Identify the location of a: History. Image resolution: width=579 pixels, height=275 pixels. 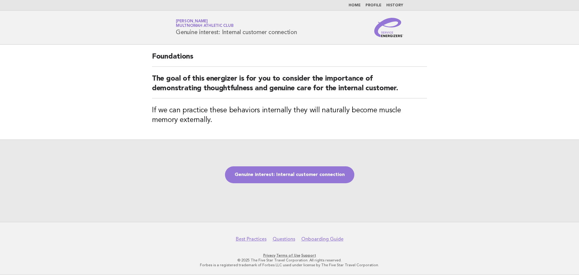
(395, 5).